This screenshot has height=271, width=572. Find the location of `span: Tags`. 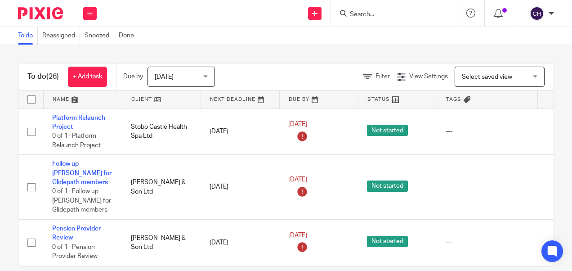

span: Tags is located at coordinates (454, 99).